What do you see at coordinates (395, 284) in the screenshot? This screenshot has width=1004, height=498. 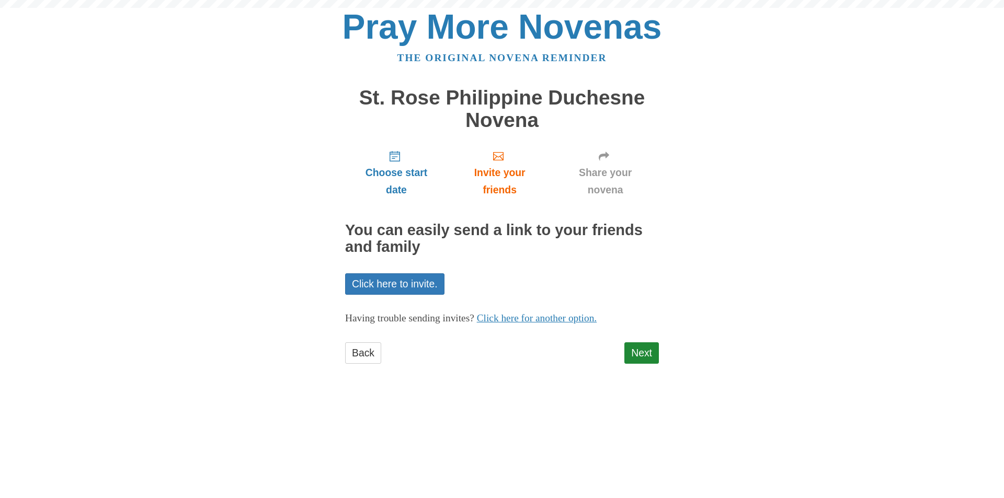 I see `a: Click here to invite.` at bounding box center [395, 284].